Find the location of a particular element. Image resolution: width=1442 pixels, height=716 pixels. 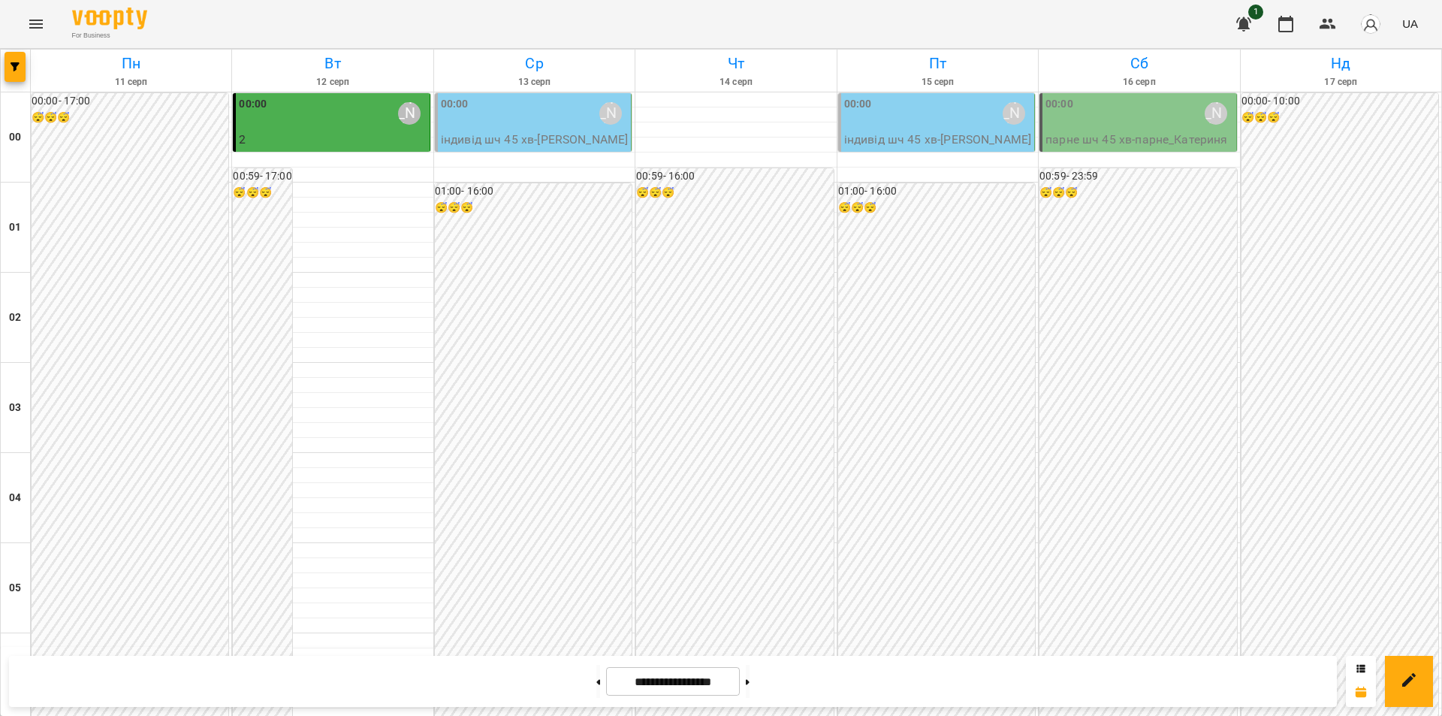

img: avatar_s.png is located at coordinates (1371, 24).